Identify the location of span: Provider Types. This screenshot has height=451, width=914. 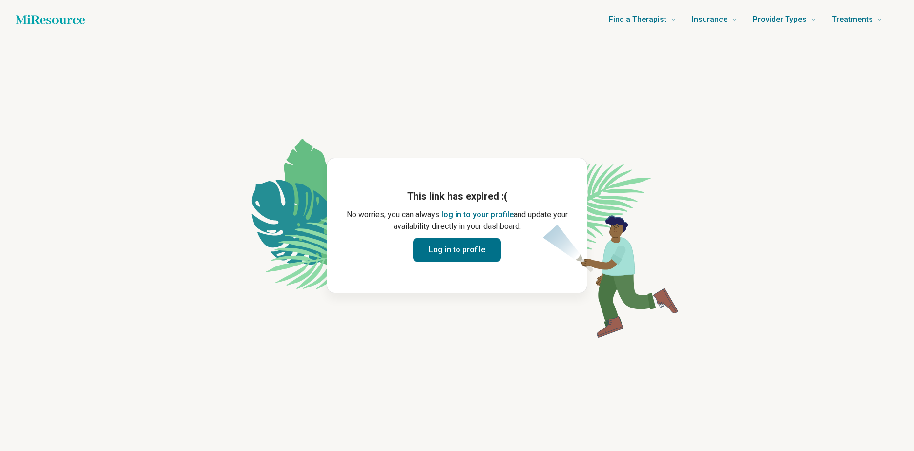
(780, 20).